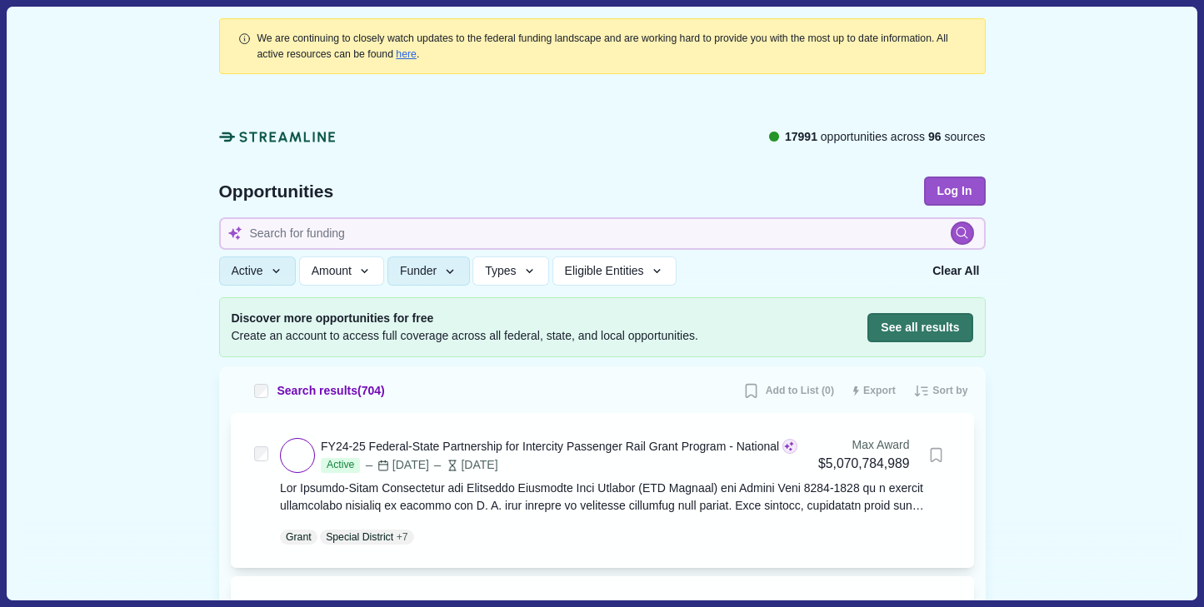 The height and width of the screenshot is (607, 1204). I want to click on button: Amount, so click(342, 271).